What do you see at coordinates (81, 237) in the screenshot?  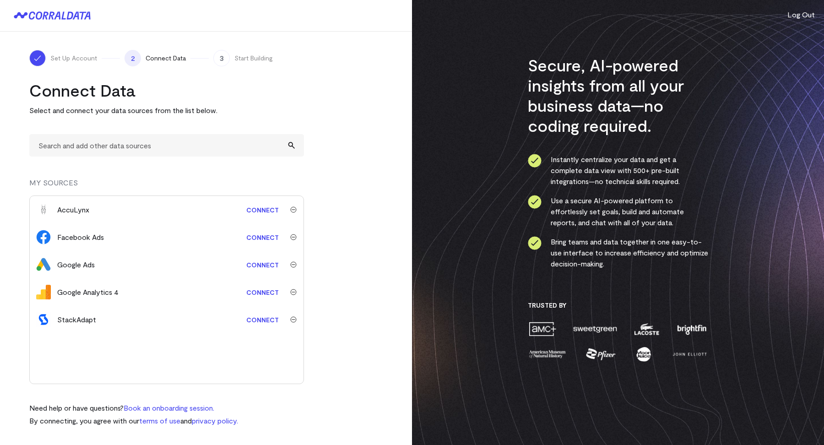 I see `div: Facebook Ads` at bounding box center [81, 237].